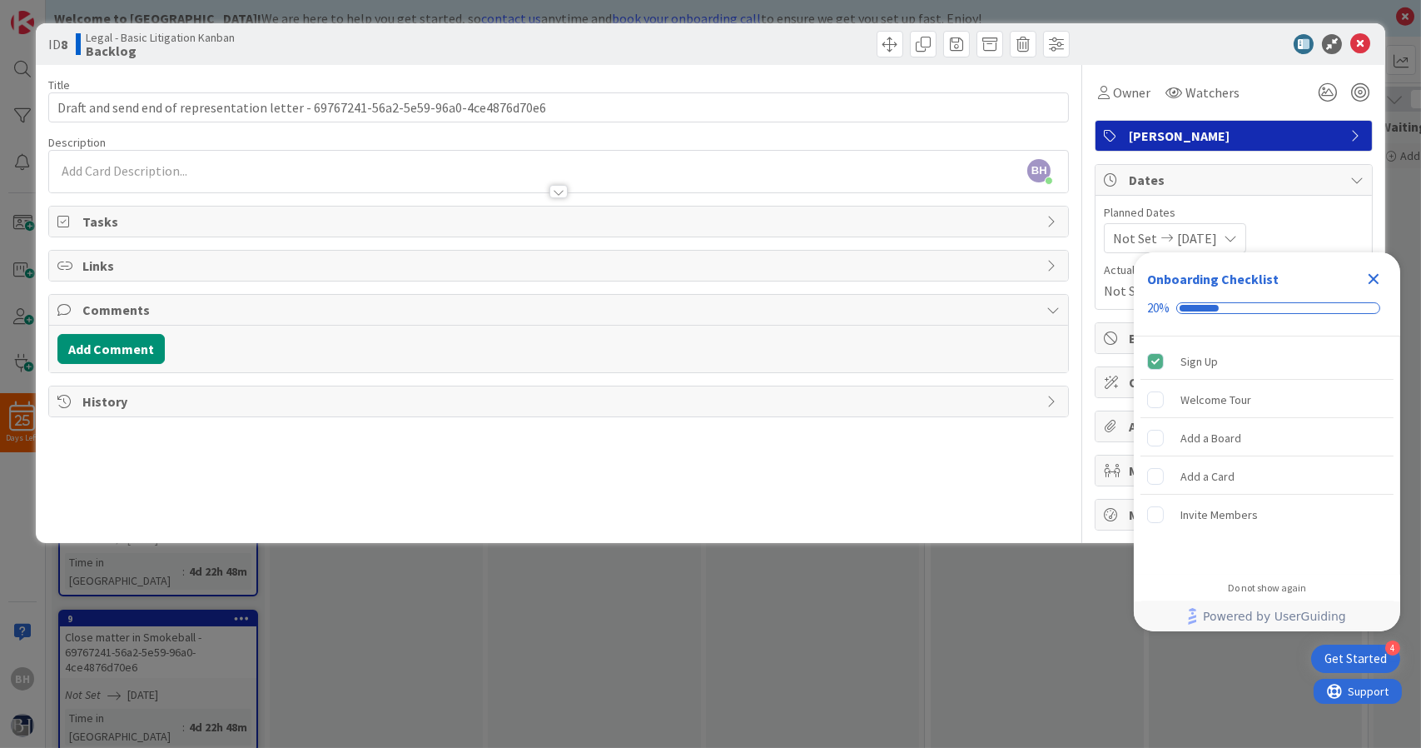 Image resolution: width=1421 pixels, height=748 pixels. What do you see at coordinates (1267, 515) in the screenshot?
I see `div: Invite Members is incomplete.` at bounding box center [1267, 515].